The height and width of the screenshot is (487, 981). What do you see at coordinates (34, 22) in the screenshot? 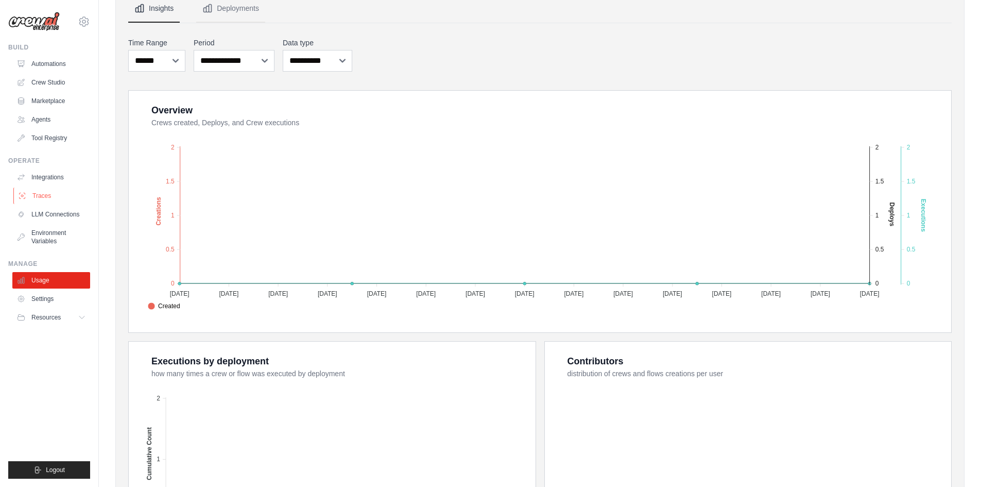
I see `img: Logo` at bounding box center [34, 22].